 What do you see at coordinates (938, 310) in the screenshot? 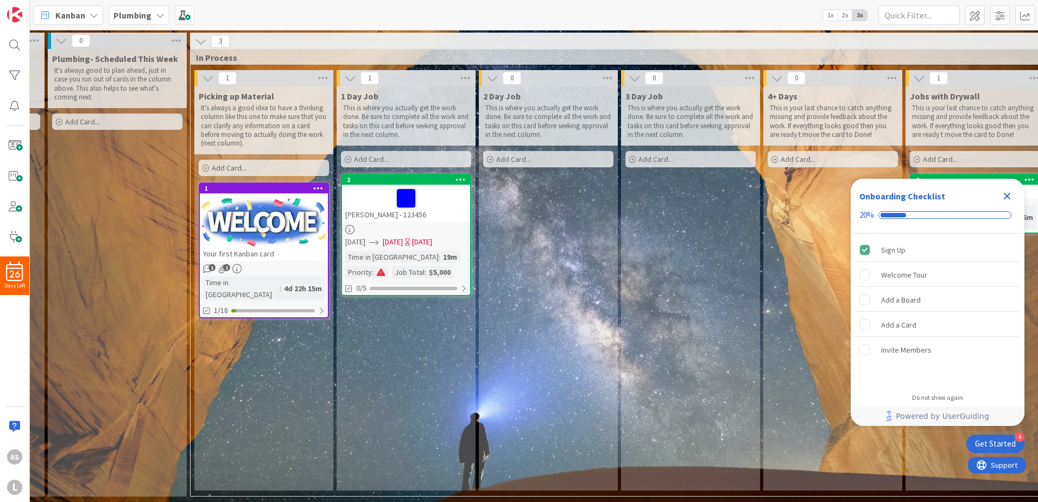
I see `div: Checklist items` at bounding box center [938, 310].